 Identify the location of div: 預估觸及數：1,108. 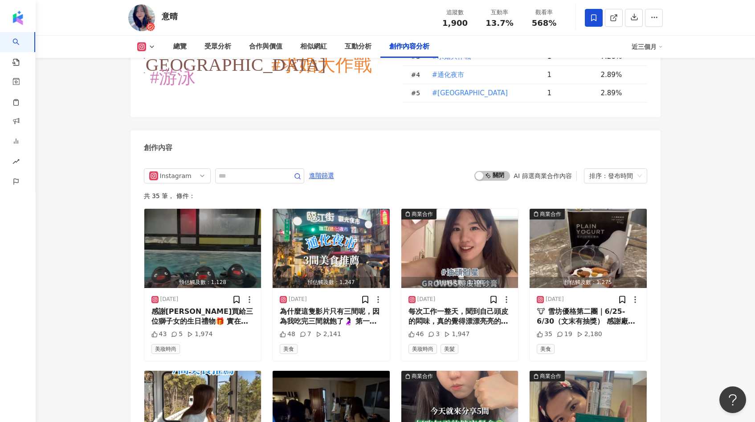
(460, 282).